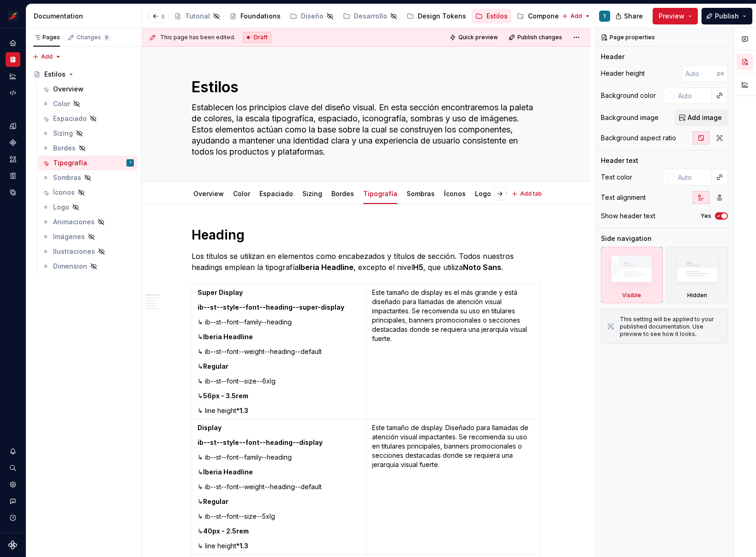 The image size is (756, 557). Describe the element at coordinates (279, 516) in the screenshot. I see `p: ↳ ib--st--font--size--5xlg` at that location.